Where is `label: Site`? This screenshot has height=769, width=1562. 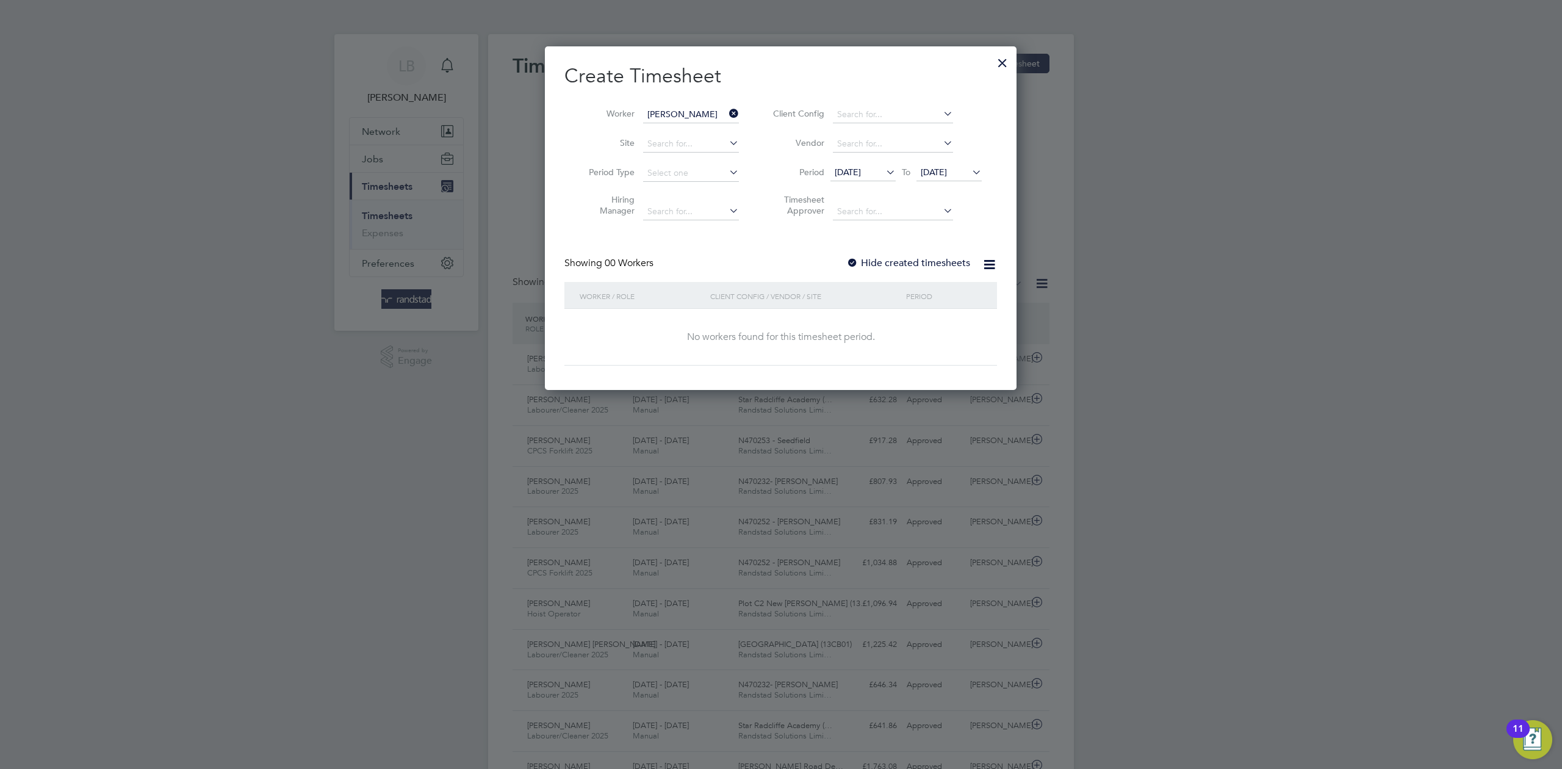
label: Site is located at coordinates (607, 143).